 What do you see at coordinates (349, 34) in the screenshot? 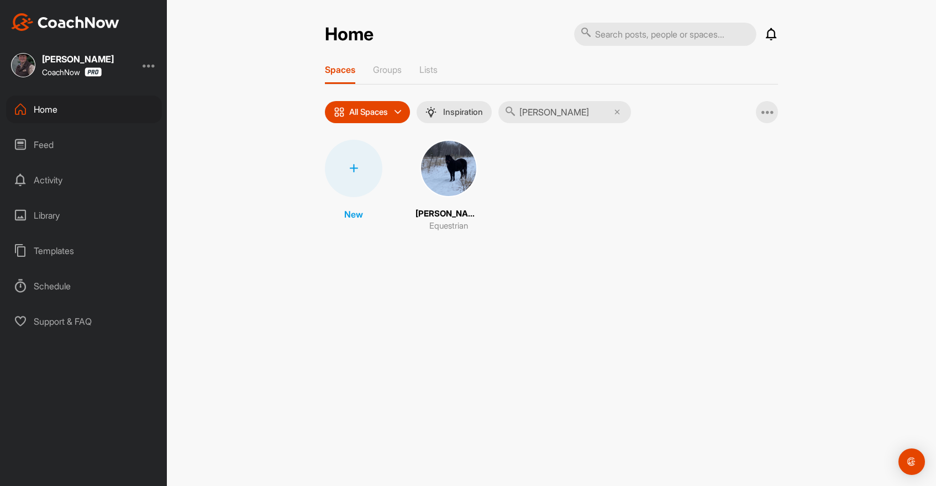
I see `h2: Home` at bounding box center [349, 34].